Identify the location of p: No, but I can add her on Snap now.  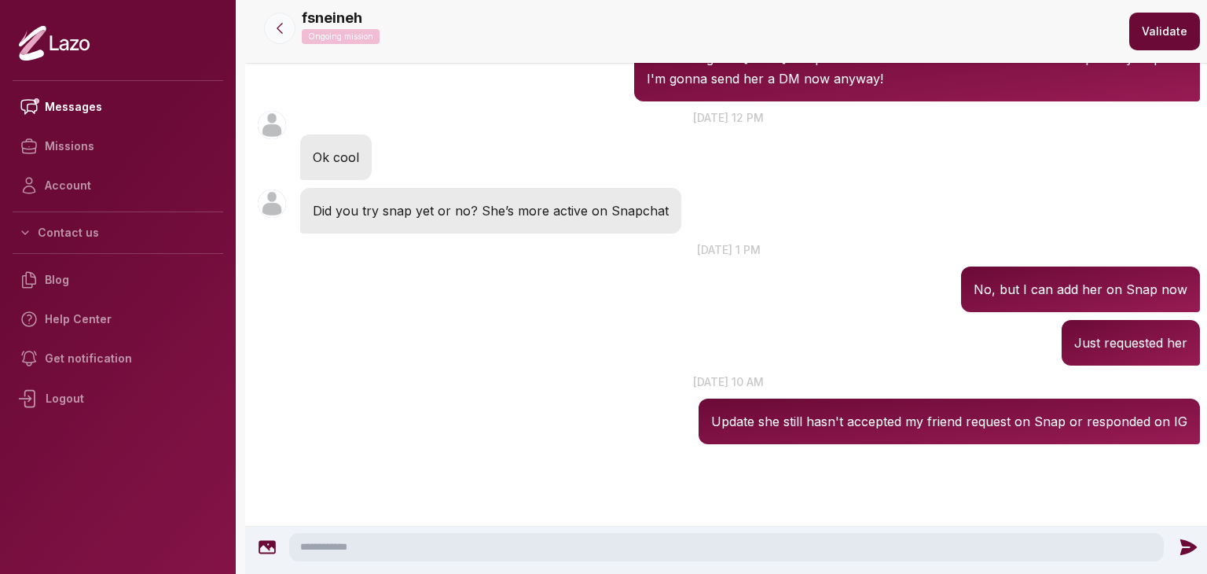
(1080, 289).